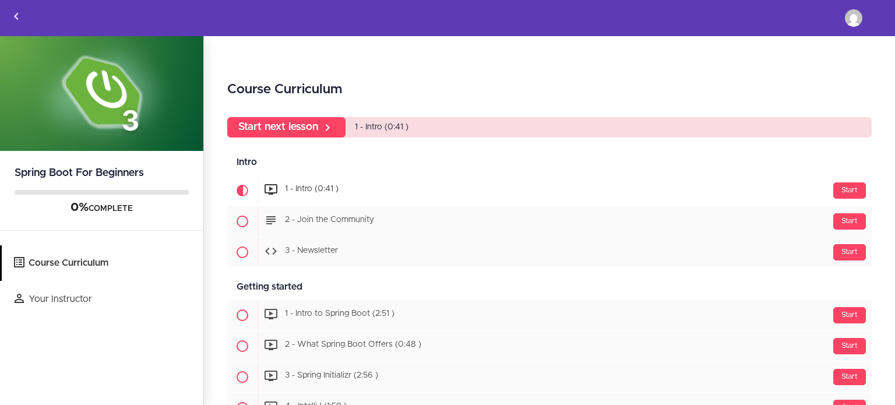 The height and width of the screenshot is (405, 895). I want to click on a: Start 2 - Join the Community, so click(549, 221).